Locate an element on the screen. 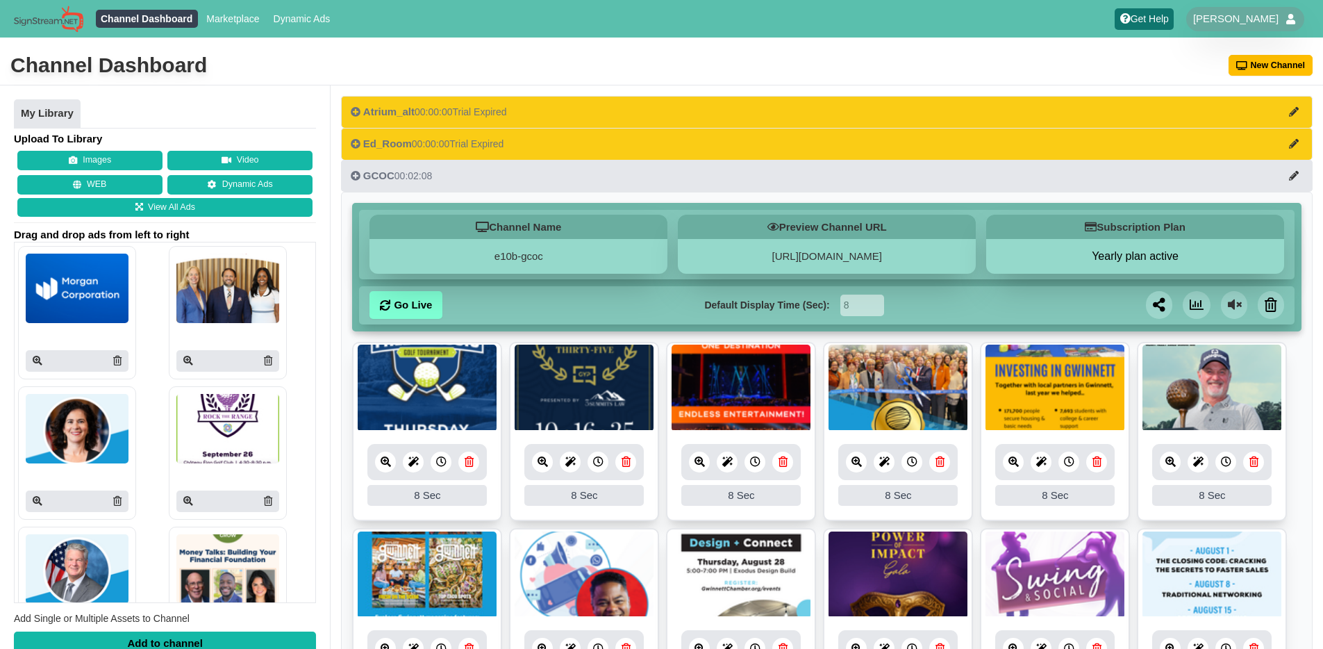  span: Add Single or Multiple Assets to Channel is located at coordinates (101, 618).